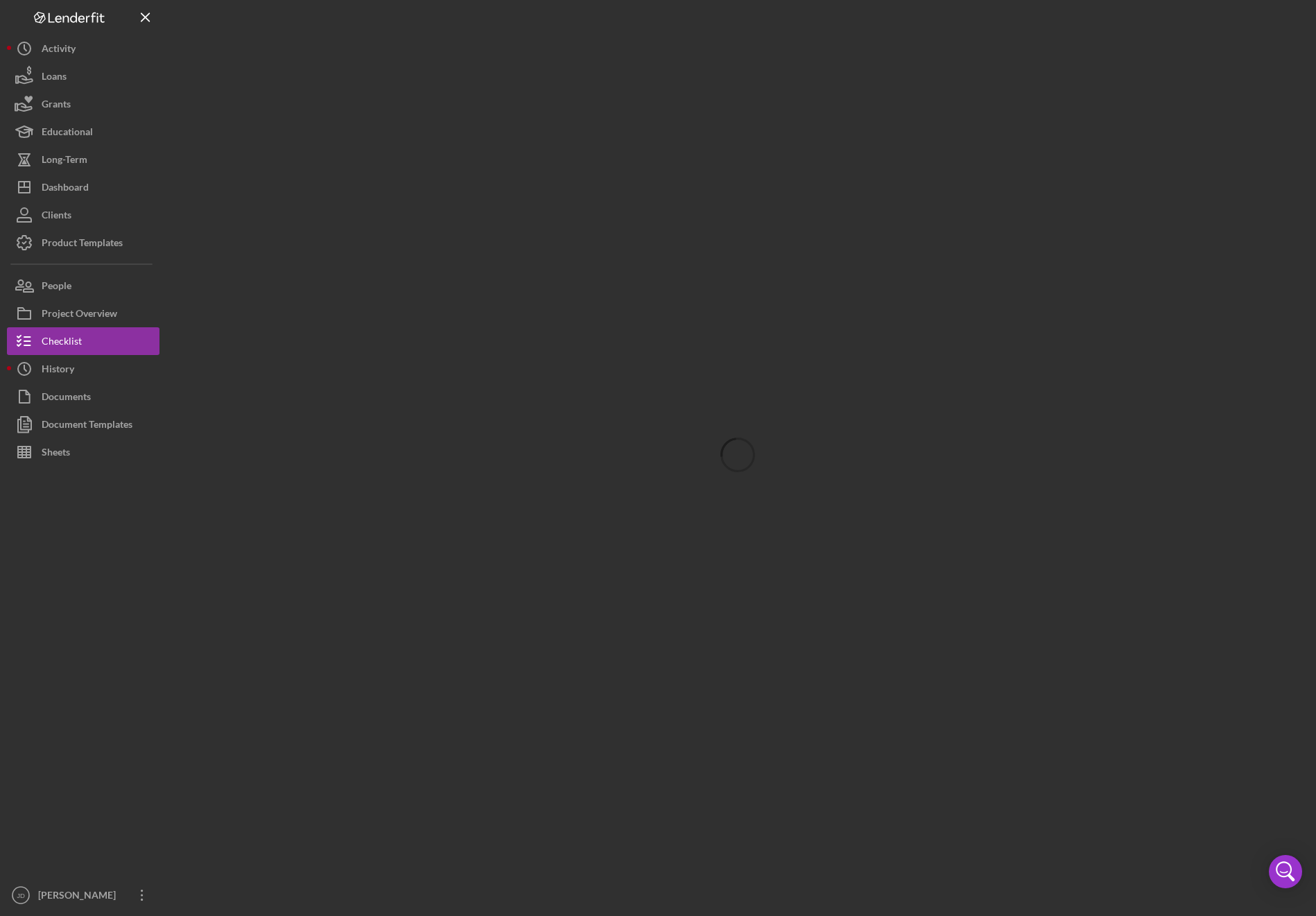  What do you see at coordinates (66, 189) in the screenshot?
I see `div: Dashboard` at bounding box center [66, 189].